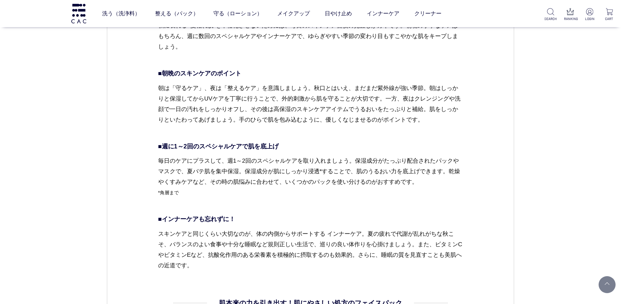 This screenshot has height=304, width=621. What do you see at coordinates (311, 182) in the screenshot?
I see `p: 毎日のケアにプラスして、週1～2回のスペシャルケアを取り入れましょう。保湿成分がたっぷり配合されたパックやマスクで、夏バテ肌を集中保湿。保湿成分が肌にしっかり浸透*することで、肌のうるおい力を底...` at bounding box center [311, 182].